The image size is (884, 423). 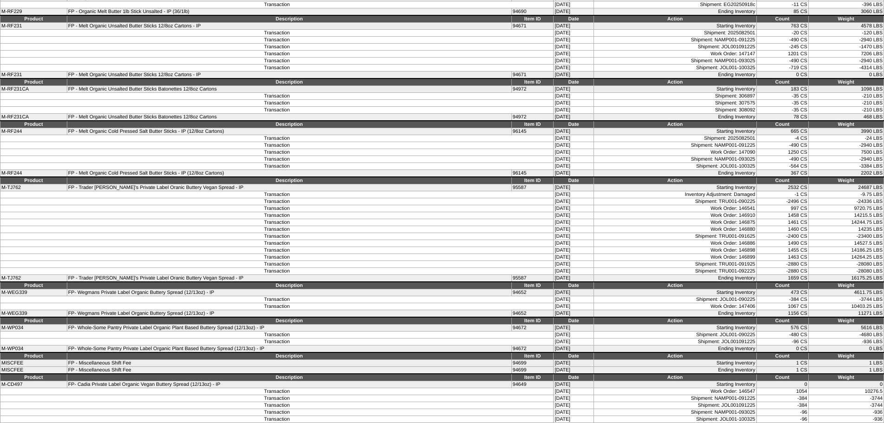 I want to click on td: Date, so click(x=574, y=124).